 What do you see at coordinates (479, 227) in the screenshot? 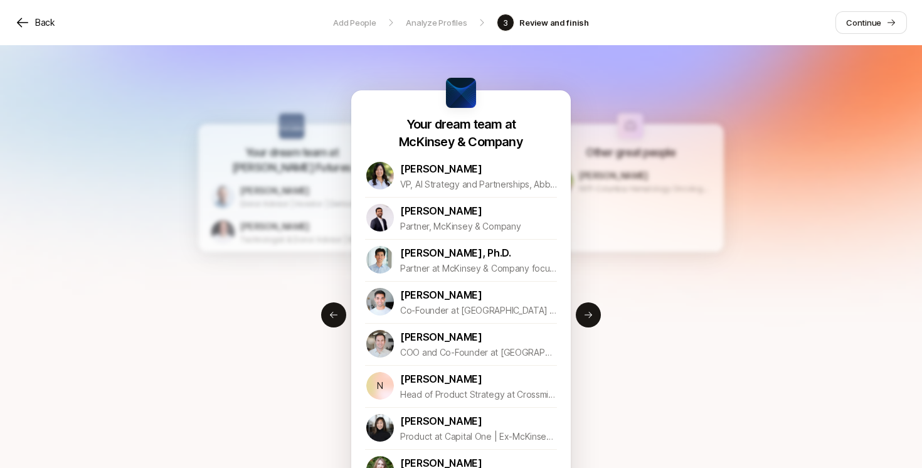
I see `p: Partner, McKinsey & Company` at bounding box center [479, 227].